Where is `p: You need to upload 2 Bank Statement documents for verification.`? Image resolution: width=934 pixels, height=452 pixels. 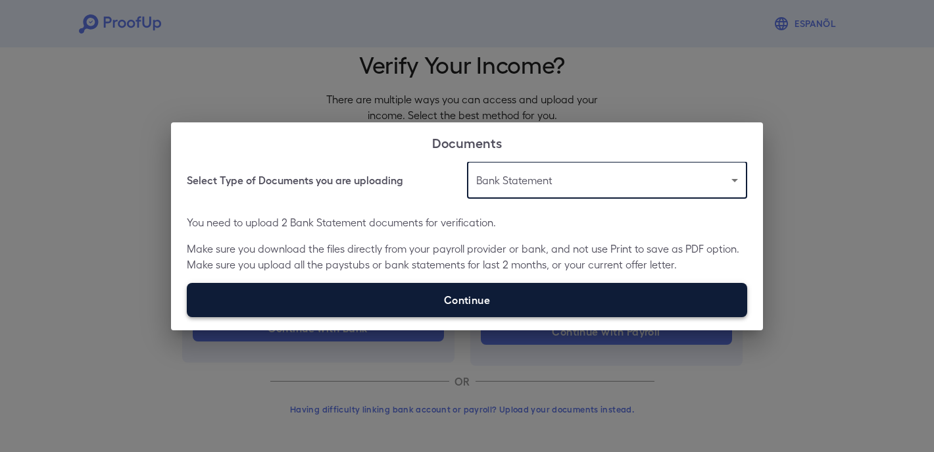 p: You need to upload 2 Bank Statement documents for verification. is located at coordinates (467, 222).